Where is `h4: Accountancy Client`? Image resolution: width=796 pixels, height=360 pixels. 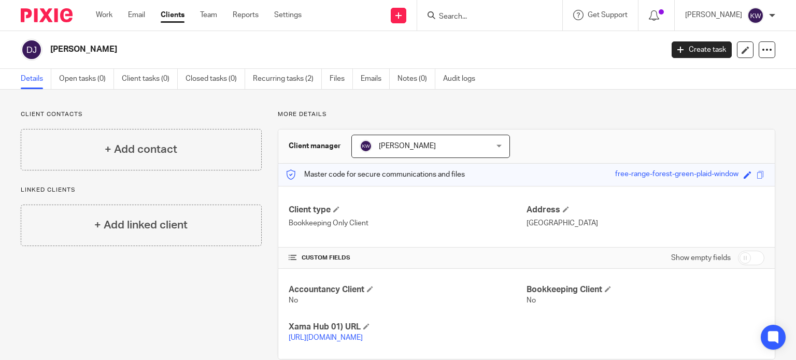 h4: Accountancy Client is located at coordinates (407, 290).